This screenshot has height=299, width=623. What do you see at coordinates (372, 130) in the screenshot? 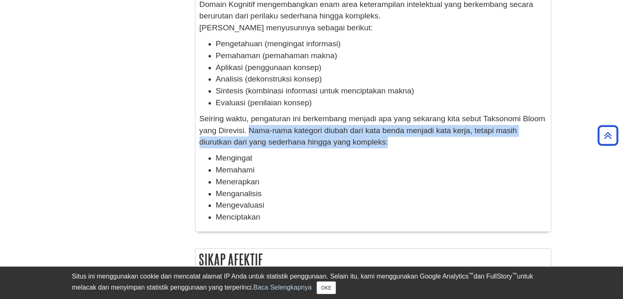
I see `font: Seiring waktu, pengaturan ini berkembang menjadi apa yang sekarang kita sebut Taksonomi Bloom yan...` at bounding box center [372, 130].